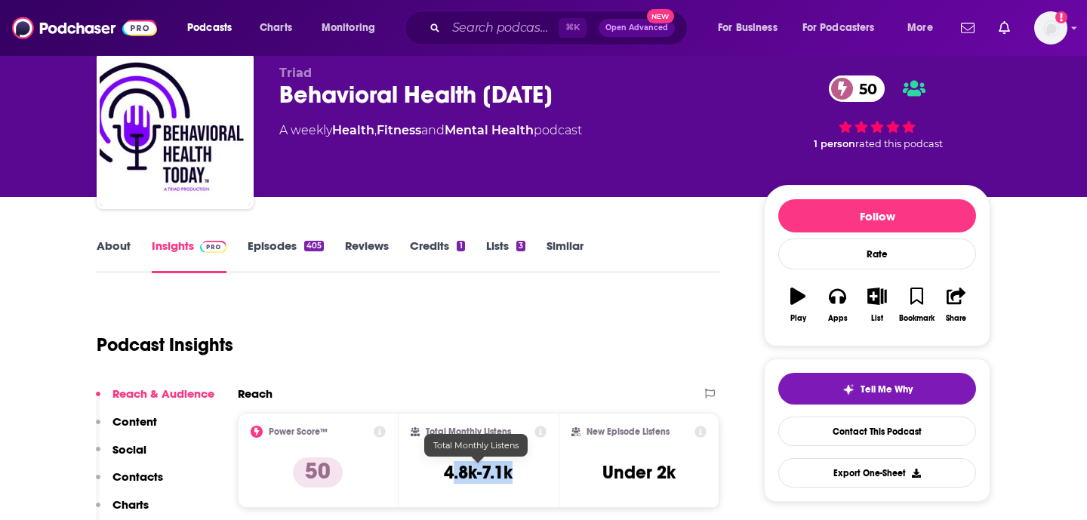  I want to click on p: Contacts, so click(137, 476).